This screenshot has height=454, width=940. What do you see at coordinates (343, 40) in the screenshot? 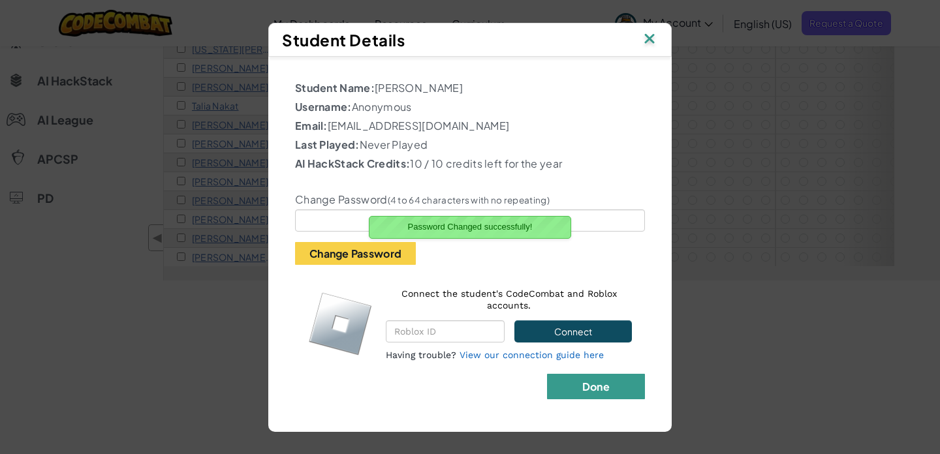
I see `span: Student Details` at bounding box center [343, 40].